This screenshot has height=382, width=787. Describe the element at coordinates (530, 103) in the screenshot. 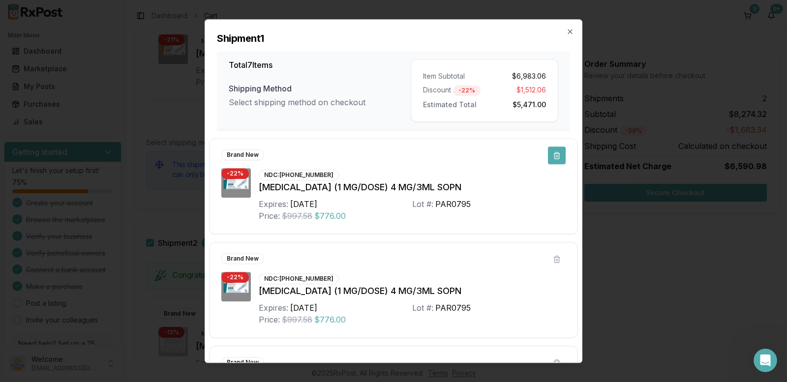

I see `span: $5,471.00` at that location.